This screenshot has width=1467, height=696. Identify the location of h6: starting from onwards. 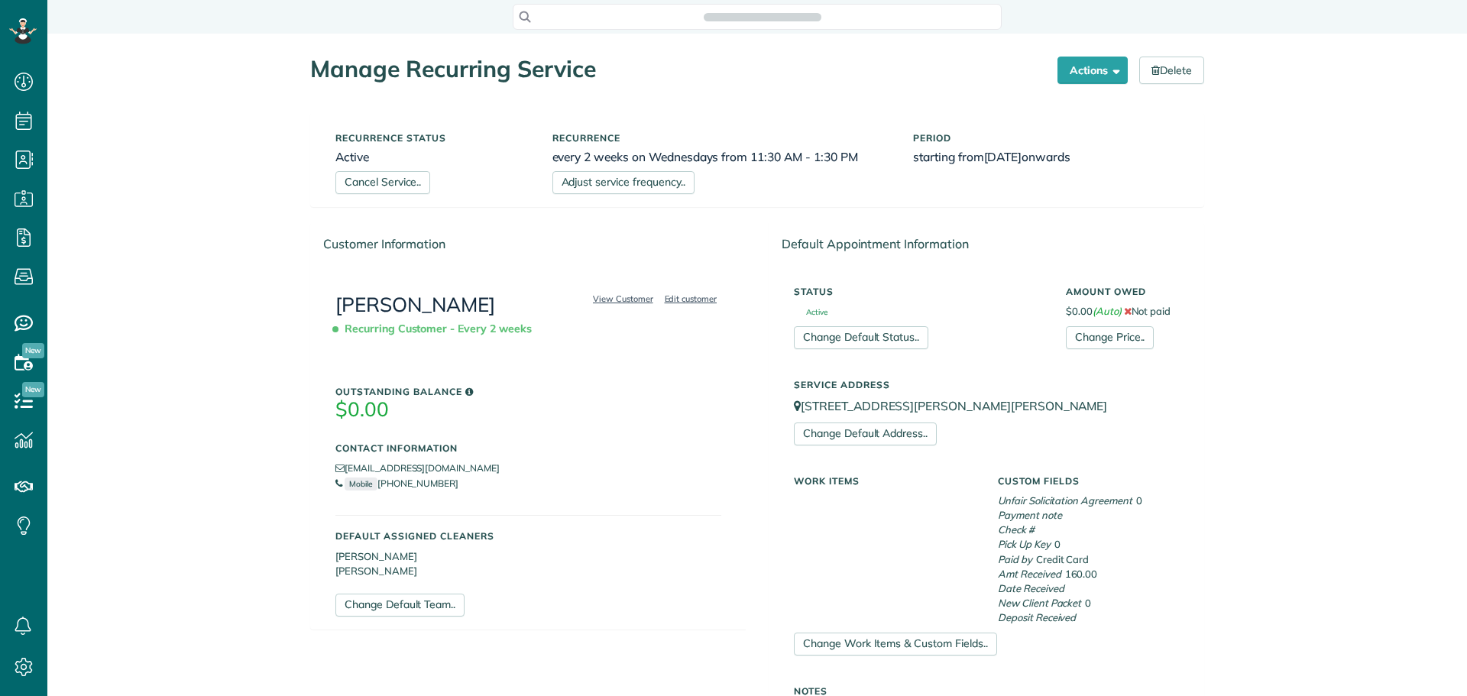
(1046, 157).